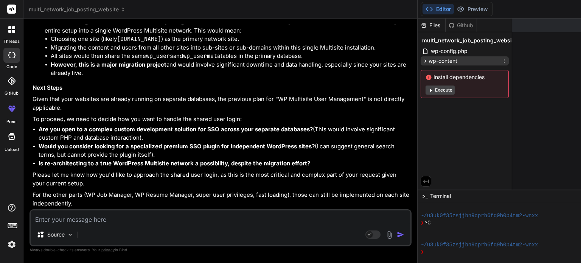 The height and width of the screenshot is (263, 581). Describe the element at coordinates (464, 77) in the screenshot. I see `span: Install dependencies` at that location.